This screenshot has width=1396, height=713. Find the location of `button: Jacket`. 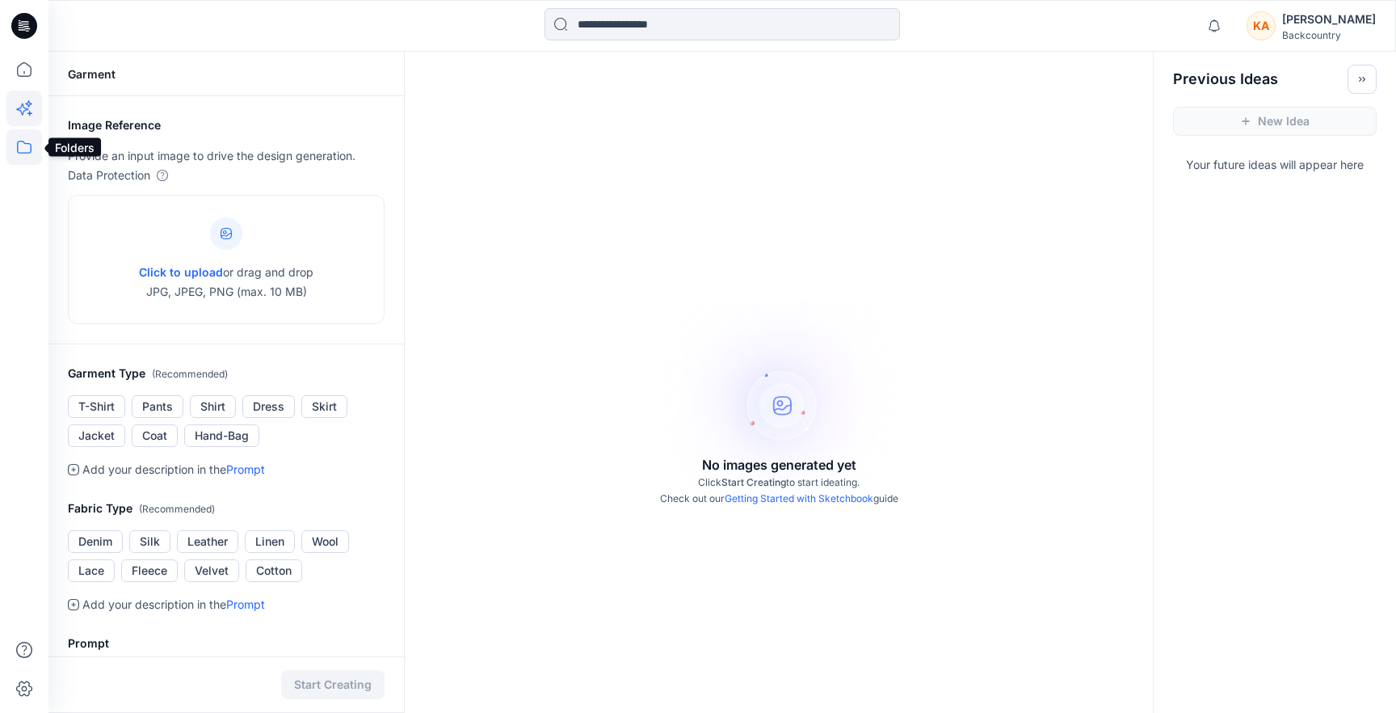

button: Jacket is located at coordinates (96, 436).